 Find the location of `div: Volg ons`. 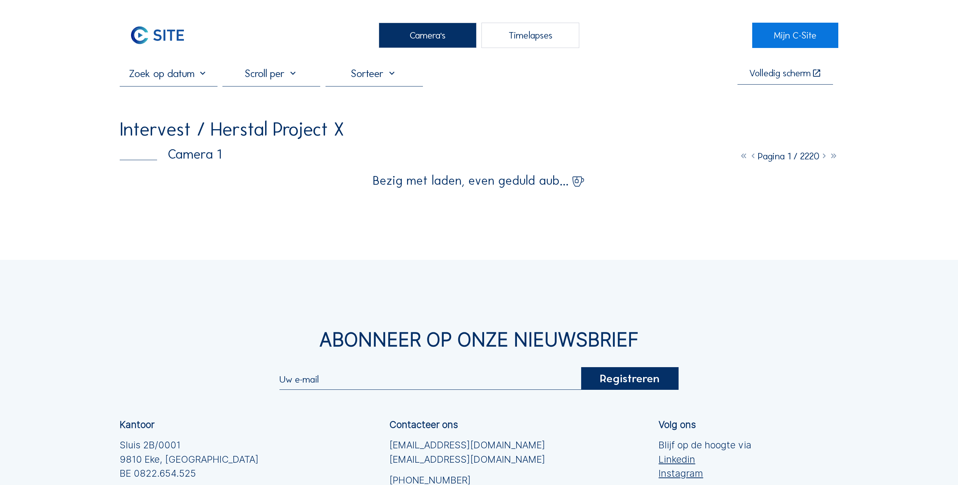

div: Volg ons is located at coordinates (677, 425).